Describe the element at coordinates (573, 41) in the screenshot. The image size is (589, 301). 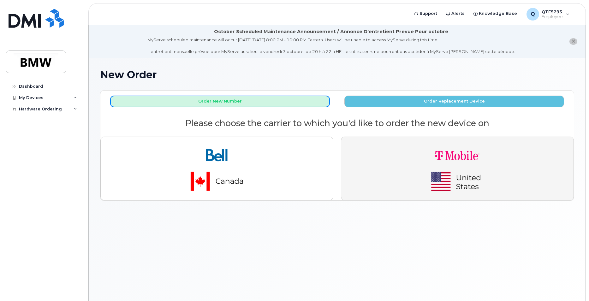
I see `button: close notification` at that location.